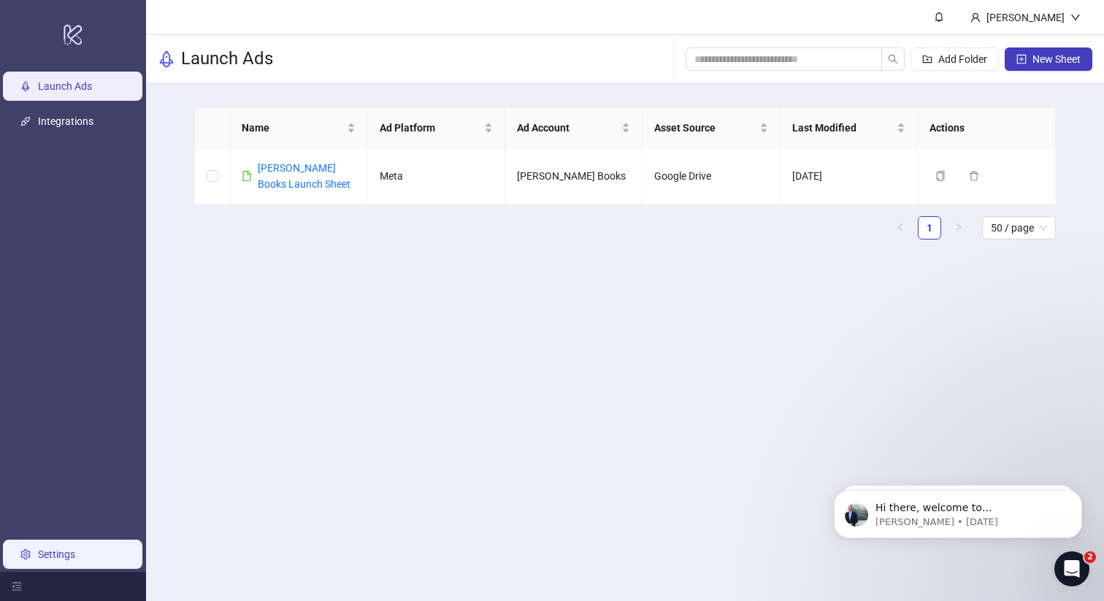  I want to click on button: right, so click(958, 228).